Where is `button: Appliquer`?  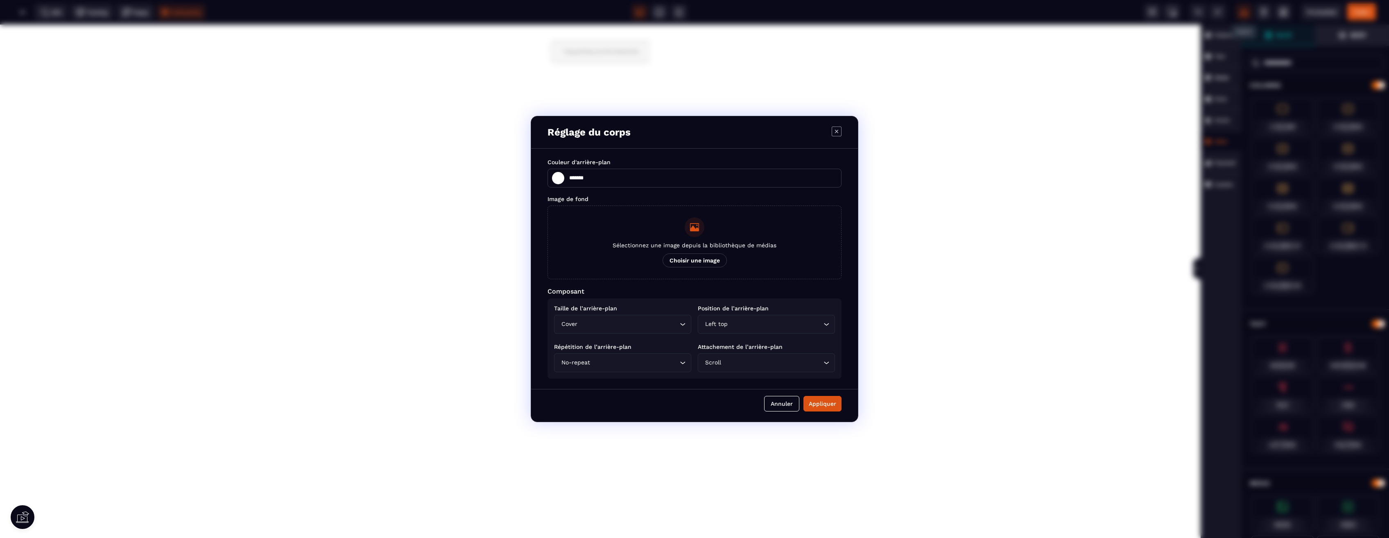 button: Appliquer is located at coordinates (822, 404).